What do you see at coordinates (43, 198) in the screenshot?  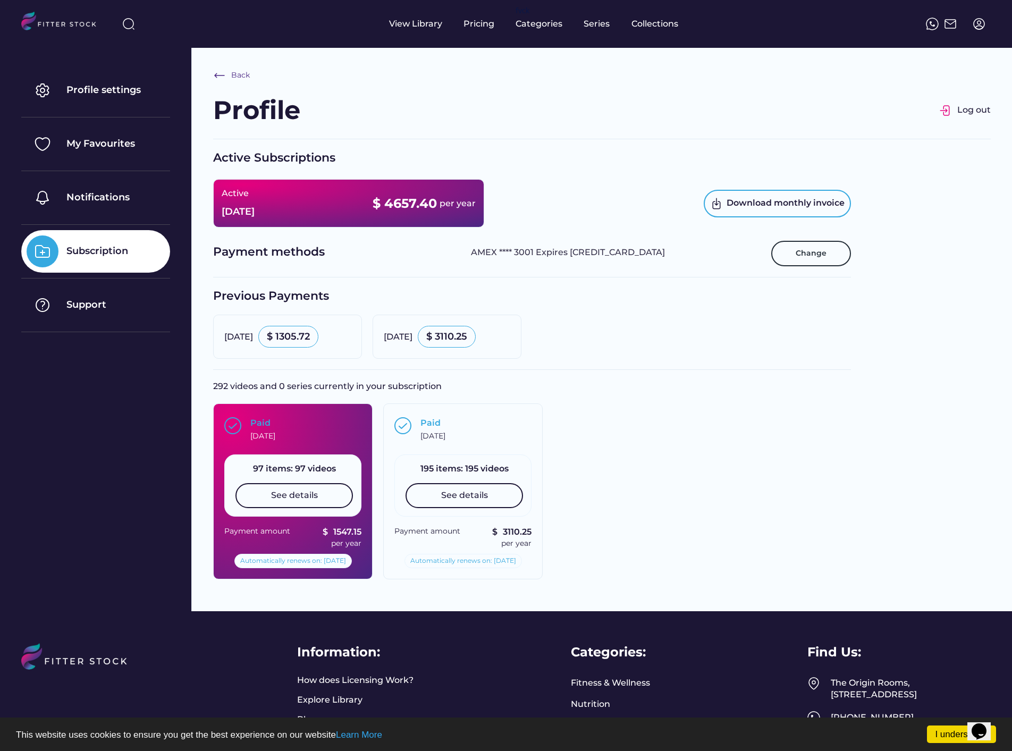 I see `img: Group%201000002325%20%284%29.svg` at bounding box center [43, 198].